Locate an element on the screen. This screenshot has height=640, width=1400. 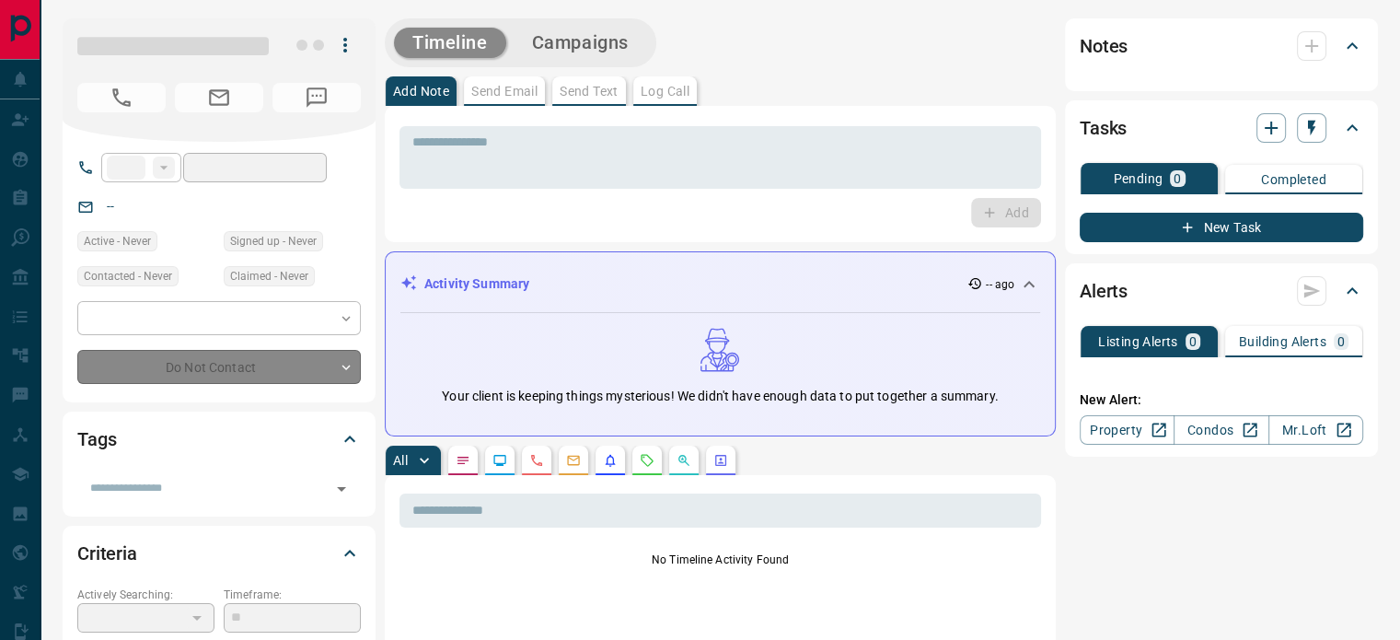
p: Actively Searching: is located at coordinates (145, 595).